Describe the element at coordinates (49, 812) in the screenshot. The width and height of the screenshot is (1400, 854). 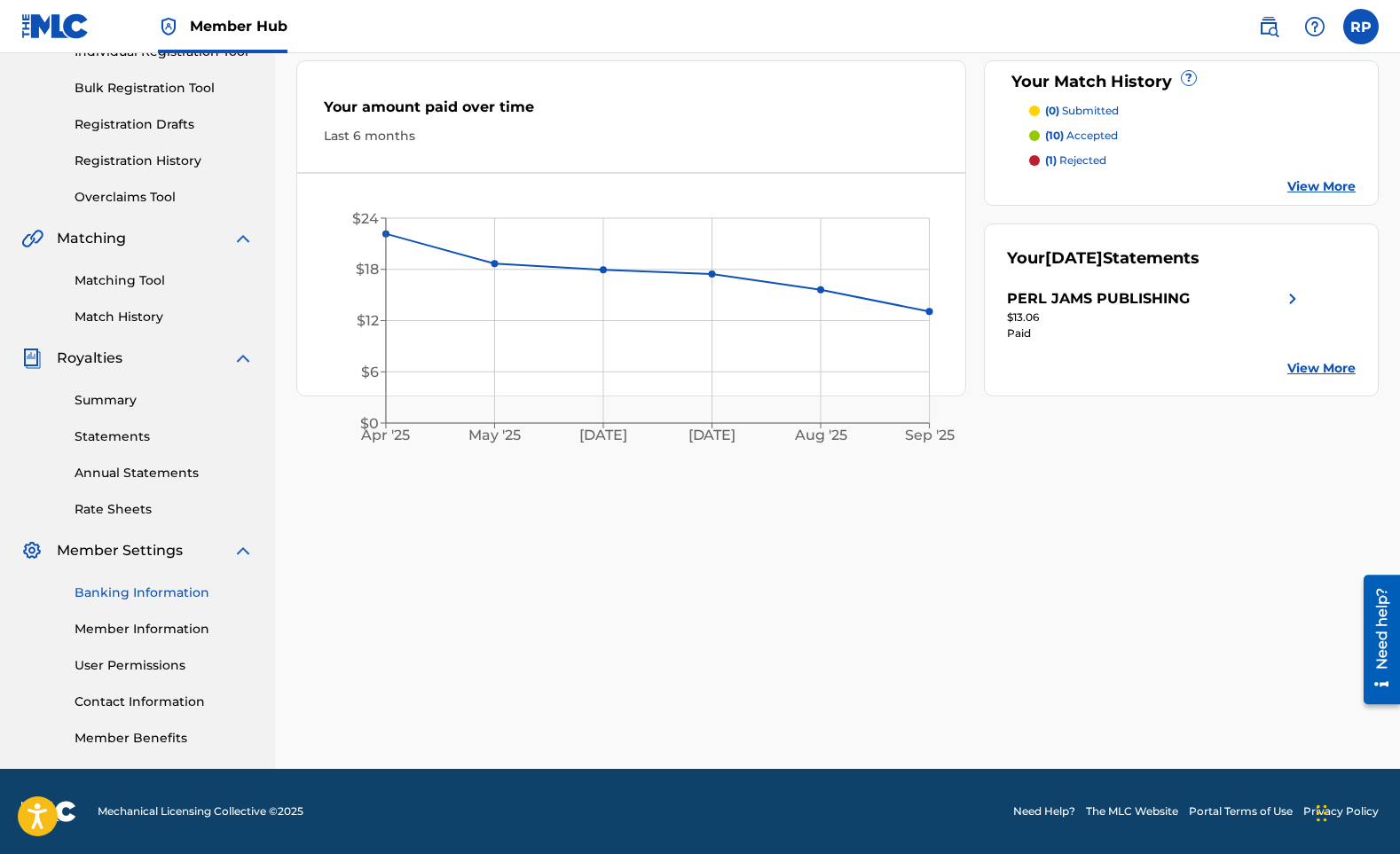
I see `img: logo` at that location.